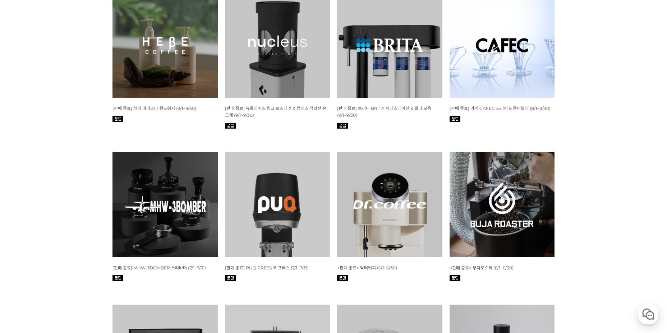 This screenshot has height=333, width=667. What do you see at coordinates (25, 237) in the screenshot?
I see `a: 홈` at bounding box center [25, 237].